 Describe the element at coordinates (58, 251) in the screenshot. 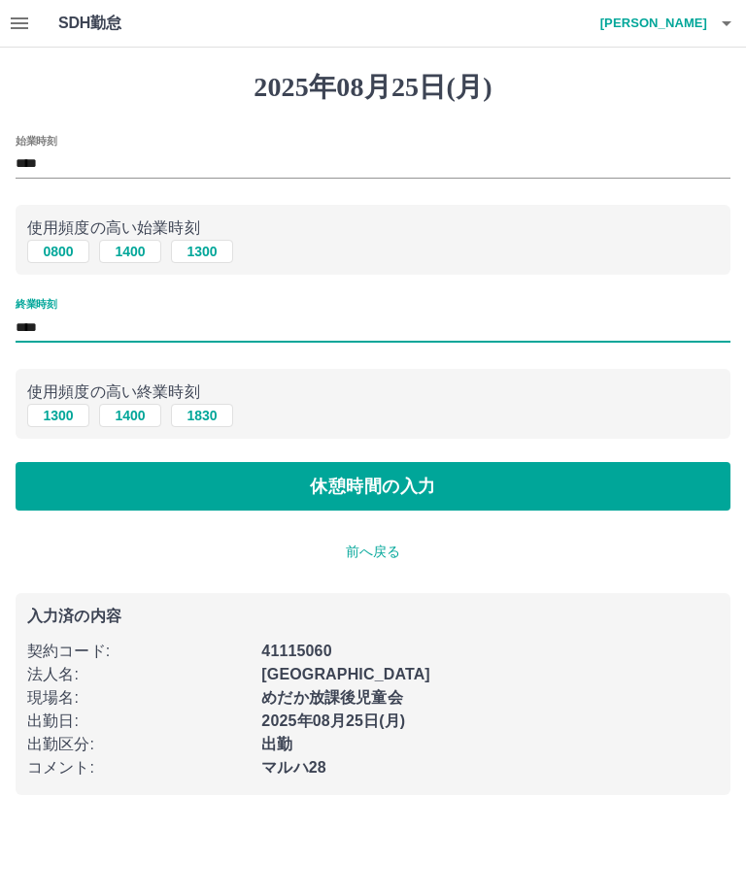

I see `button: 0800` at that location.